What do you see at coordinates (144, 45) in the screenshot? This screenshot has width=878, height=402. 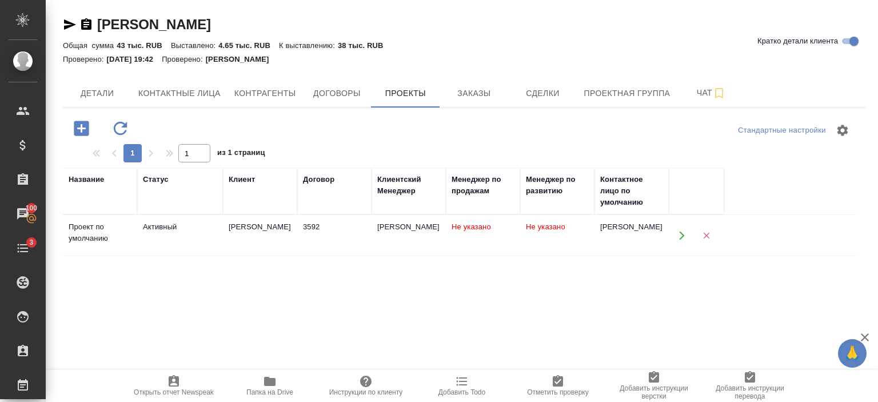 I see `p: 43 тыс. RUB` at bounding box center [144, 45].